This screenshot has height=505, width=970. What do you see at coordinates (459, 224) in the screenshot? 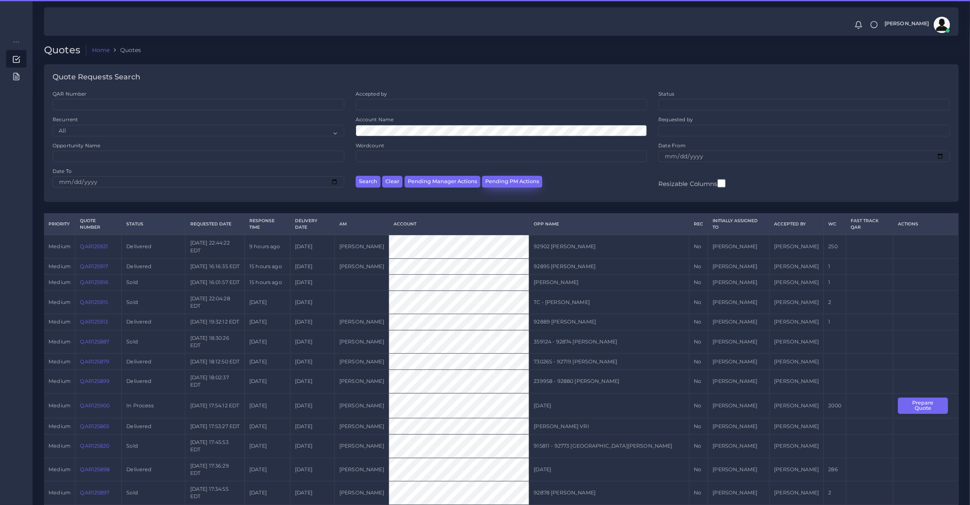
I see `th: Account` at bounding box center [459, 224].